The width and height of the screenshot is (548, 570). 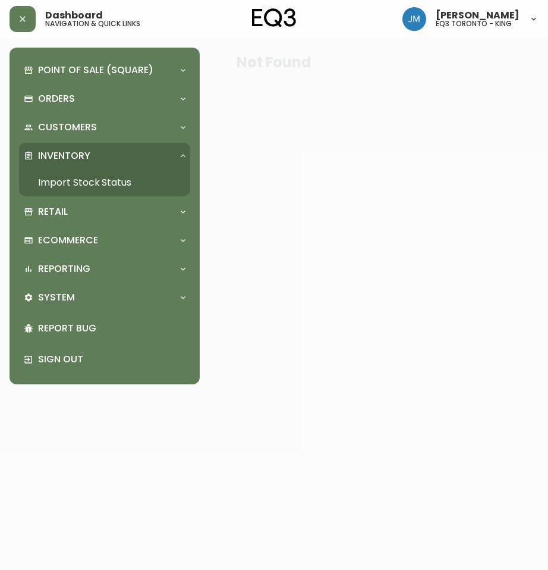 What do you see at coordinates (64, 269) in the screenshot?
I see `p: Reporting` at bounding box center [64, 269].